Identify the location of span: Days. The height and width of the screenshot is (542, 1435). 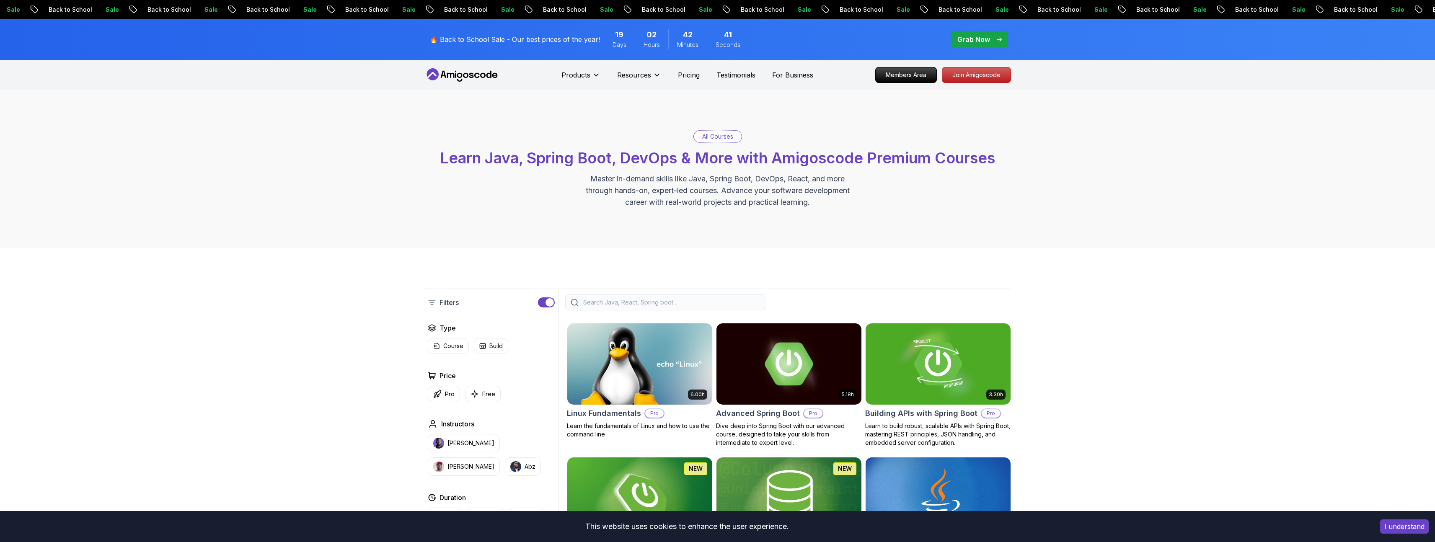
(619, 45).